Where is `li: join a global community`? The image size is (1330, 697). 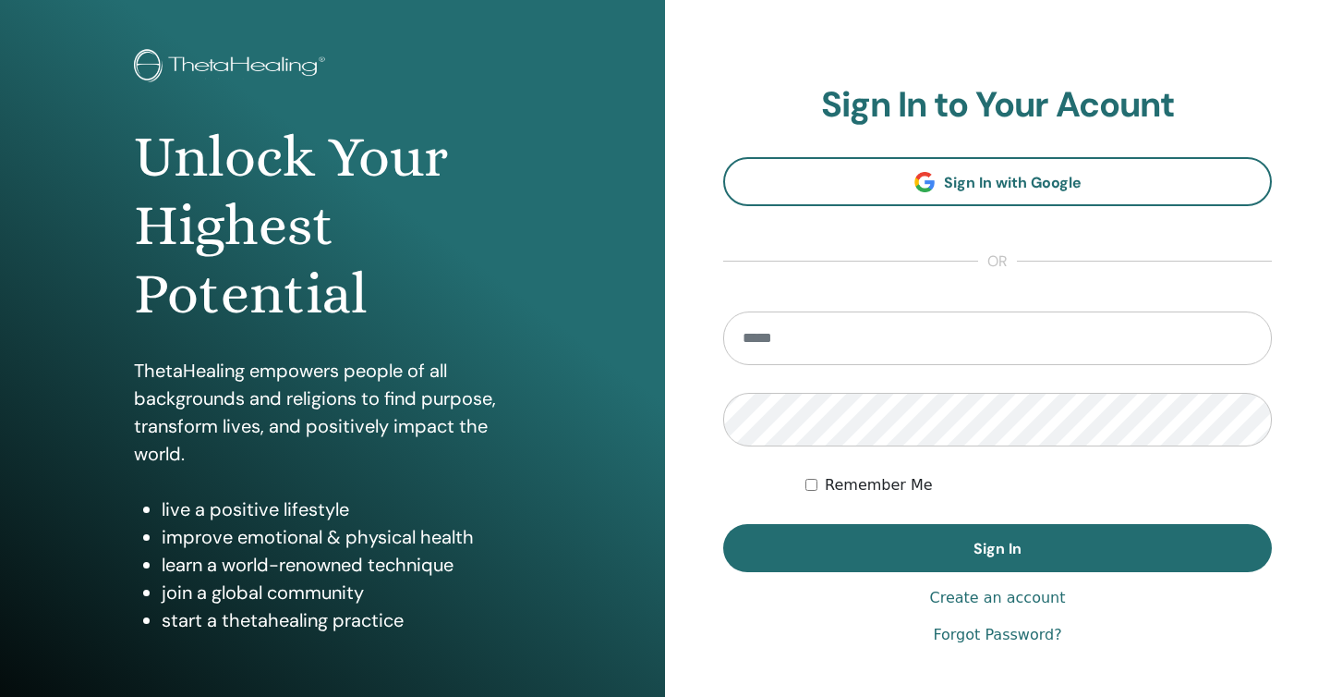
li: join a global community is located at coordinates (346, 592).